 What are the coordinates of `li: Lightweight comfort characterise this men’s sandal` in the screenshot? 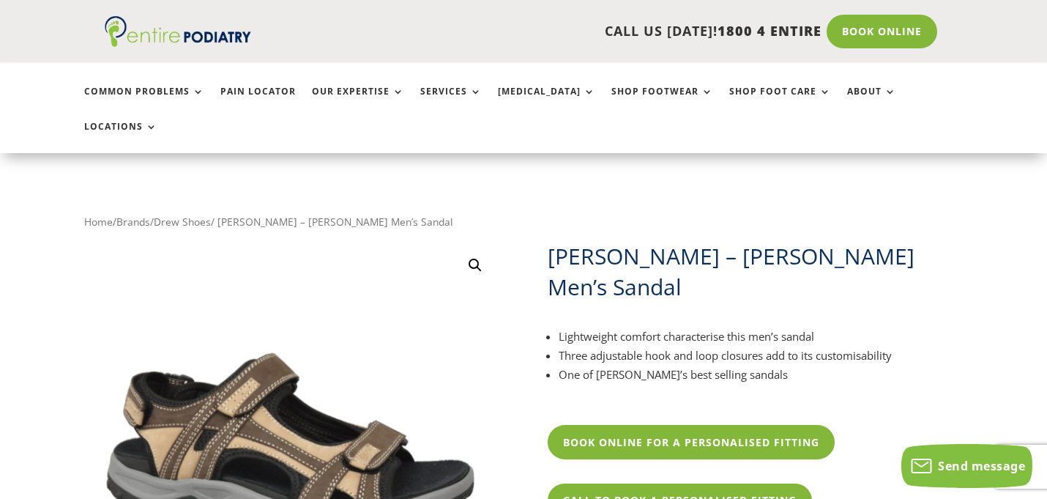 It's located at (761, 336).